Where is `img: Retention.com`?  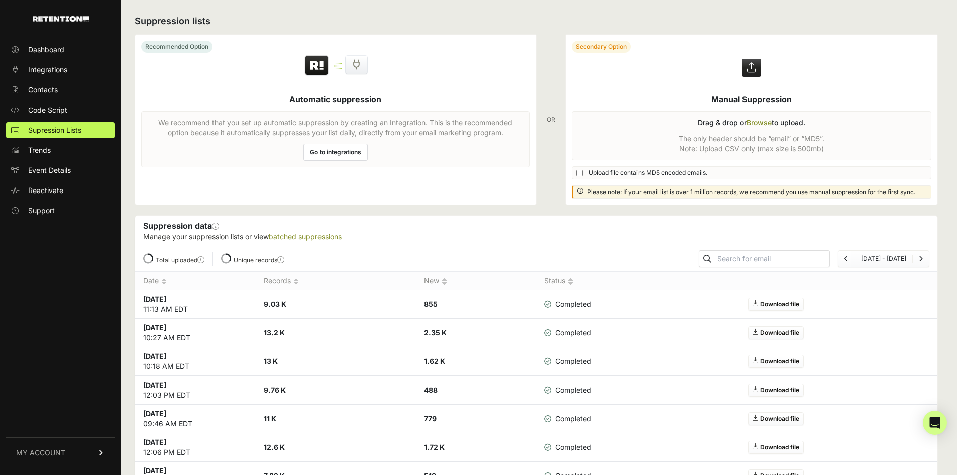 img: Retention.com is located at coordinates (61, 19).